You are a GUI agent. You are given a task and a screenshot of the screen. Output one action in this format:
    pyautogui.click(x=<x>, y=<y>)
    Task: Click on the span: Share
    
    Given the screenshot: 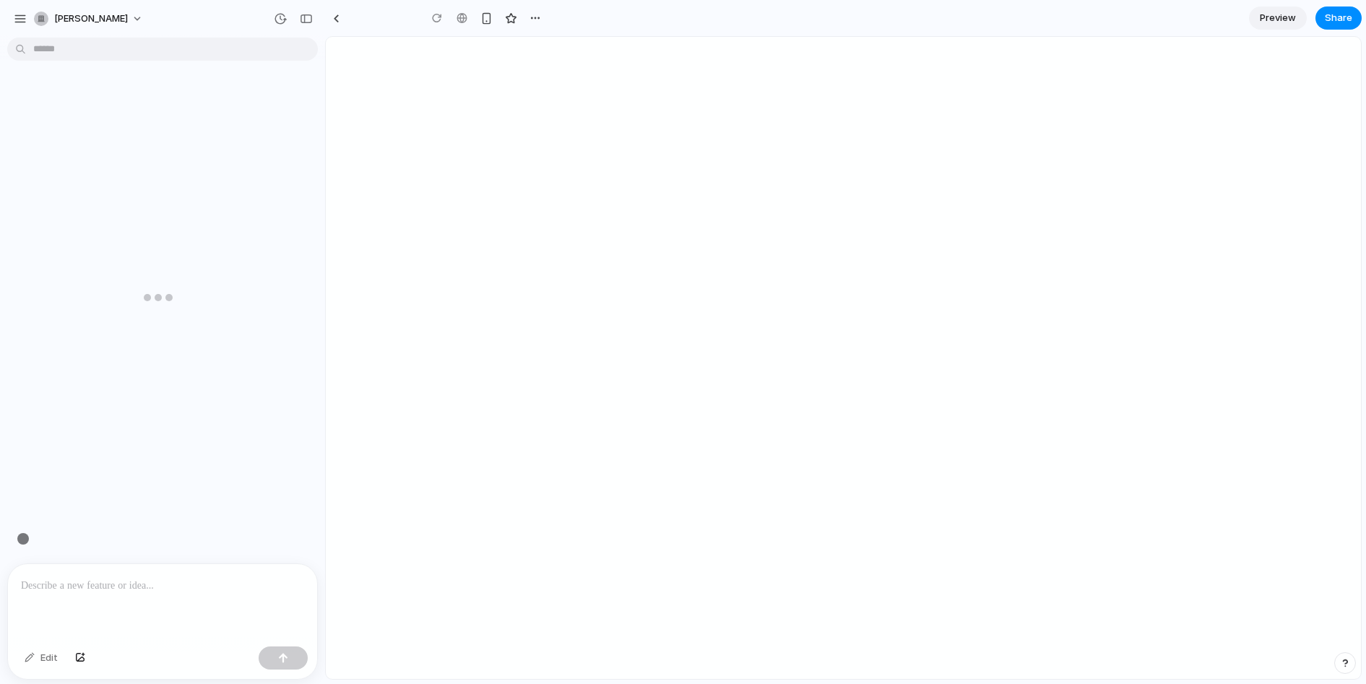 What is the action you would take?
    pyautogui.click(x=1339, y=18)
    